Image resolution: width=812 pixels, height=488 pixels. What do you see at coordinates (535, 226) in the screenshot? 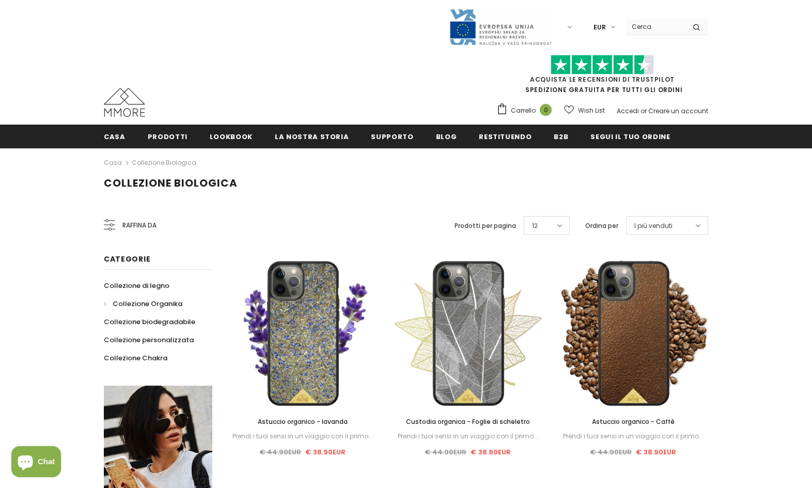
I see `span: 12` at bounding box center [535, 226].